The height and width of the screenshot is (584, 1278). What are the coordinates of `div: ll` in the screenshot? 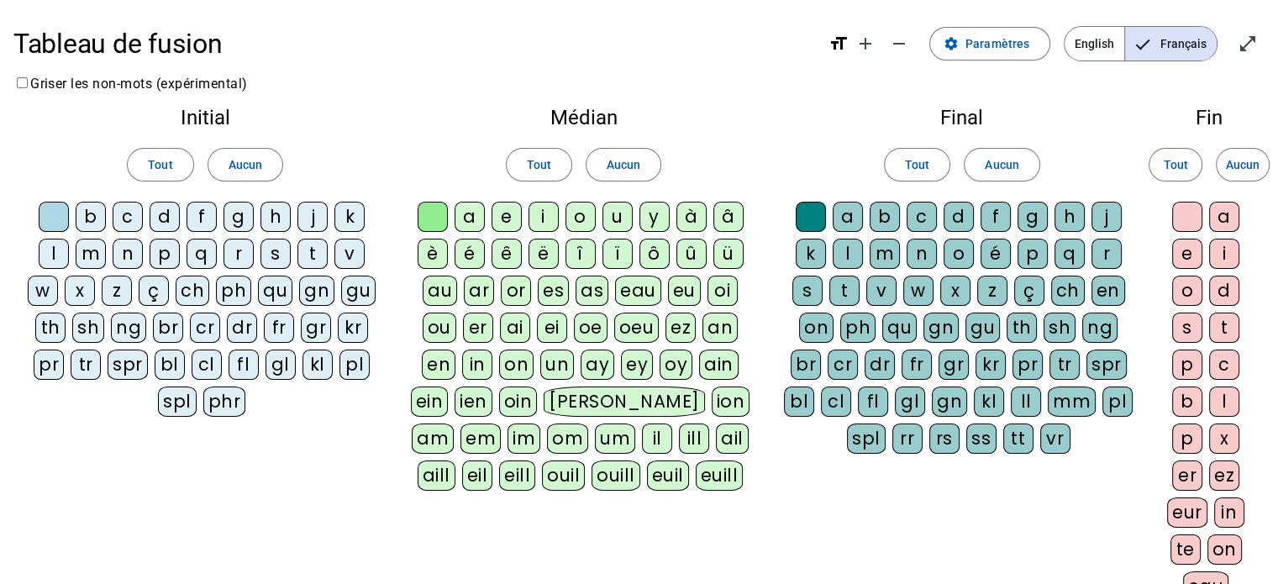 It's located at (1026, 402).